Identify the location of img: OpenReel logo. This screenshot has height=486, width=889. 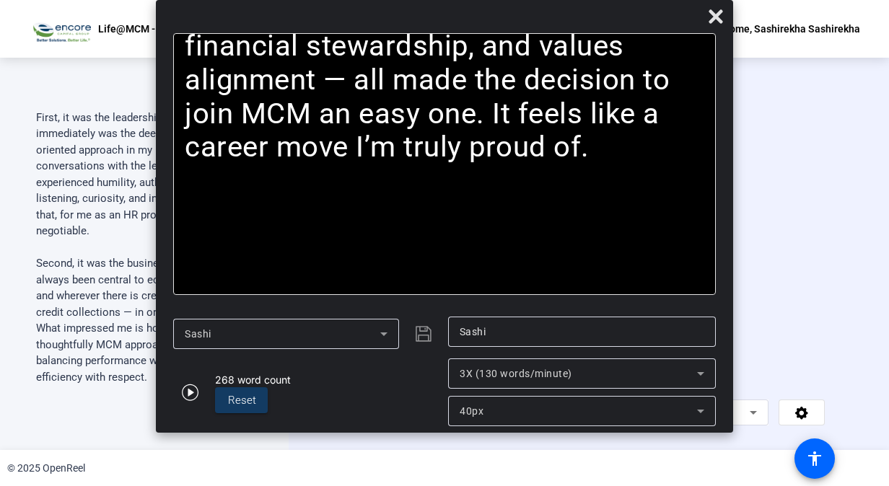
(60, 29).